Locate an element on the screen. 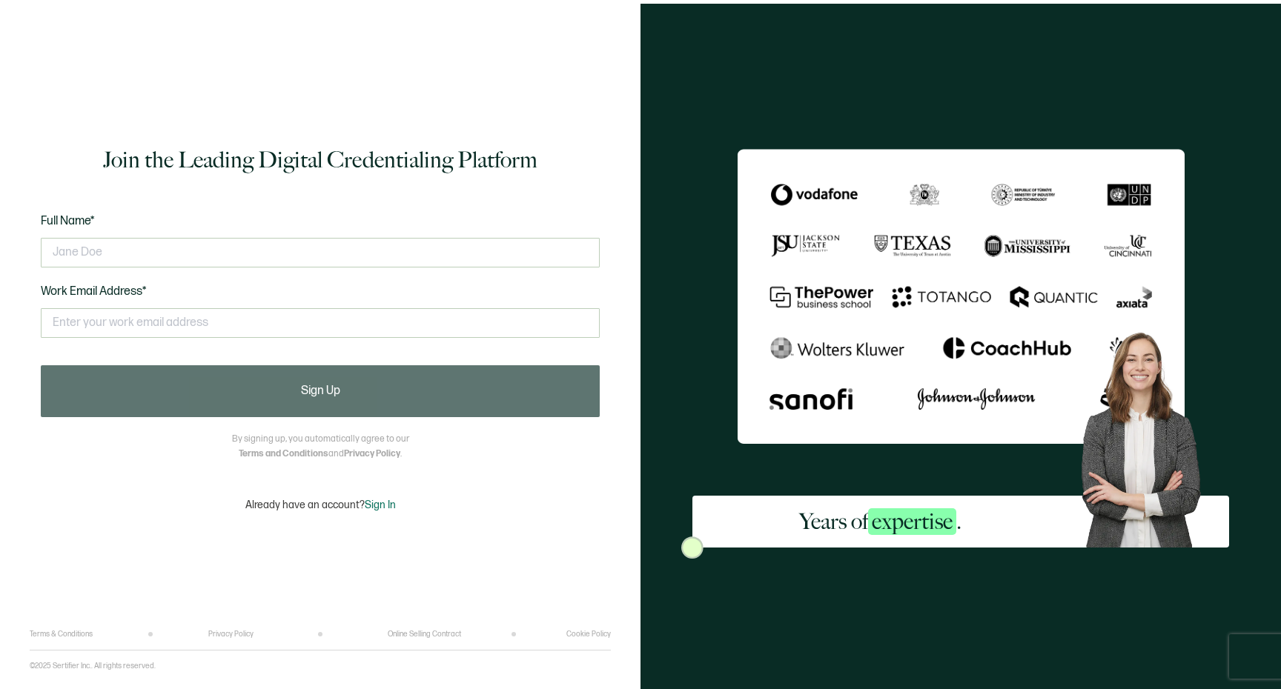 This screenshot has width=1281, height=689. button: Sign Up is located at coordinates (320, 391).